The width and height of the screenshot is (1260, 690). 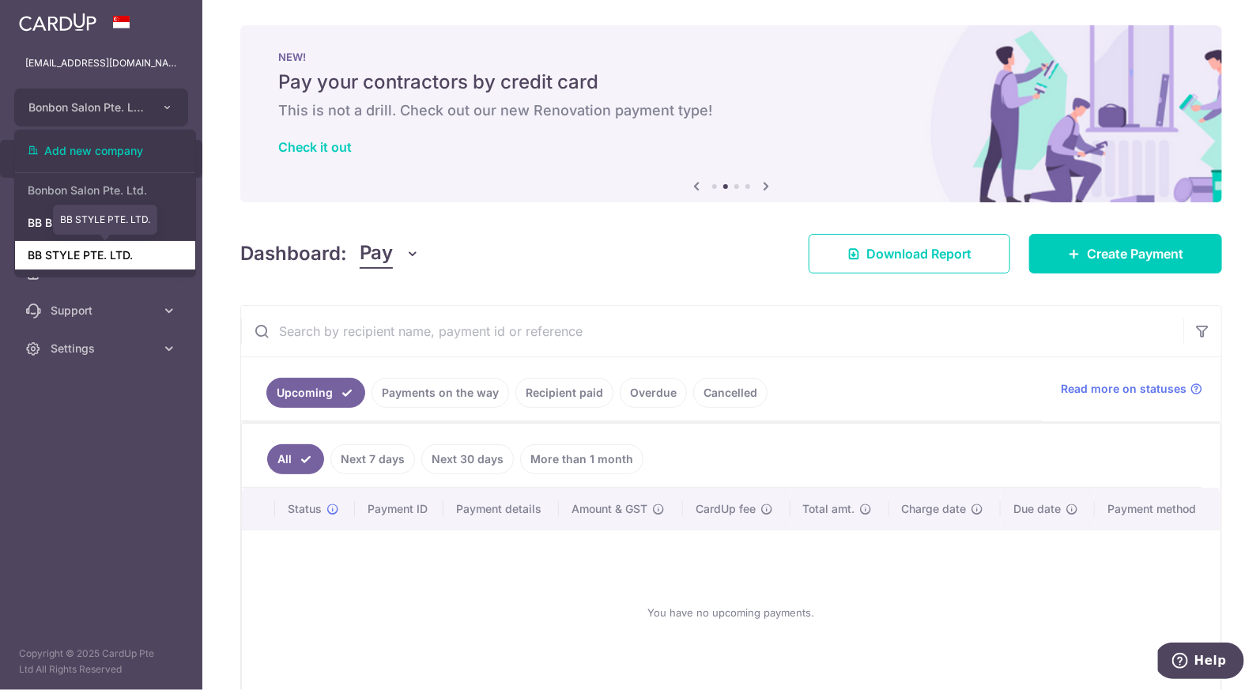 I want to click on a: Next 7 days, so click(x=372, y=459).